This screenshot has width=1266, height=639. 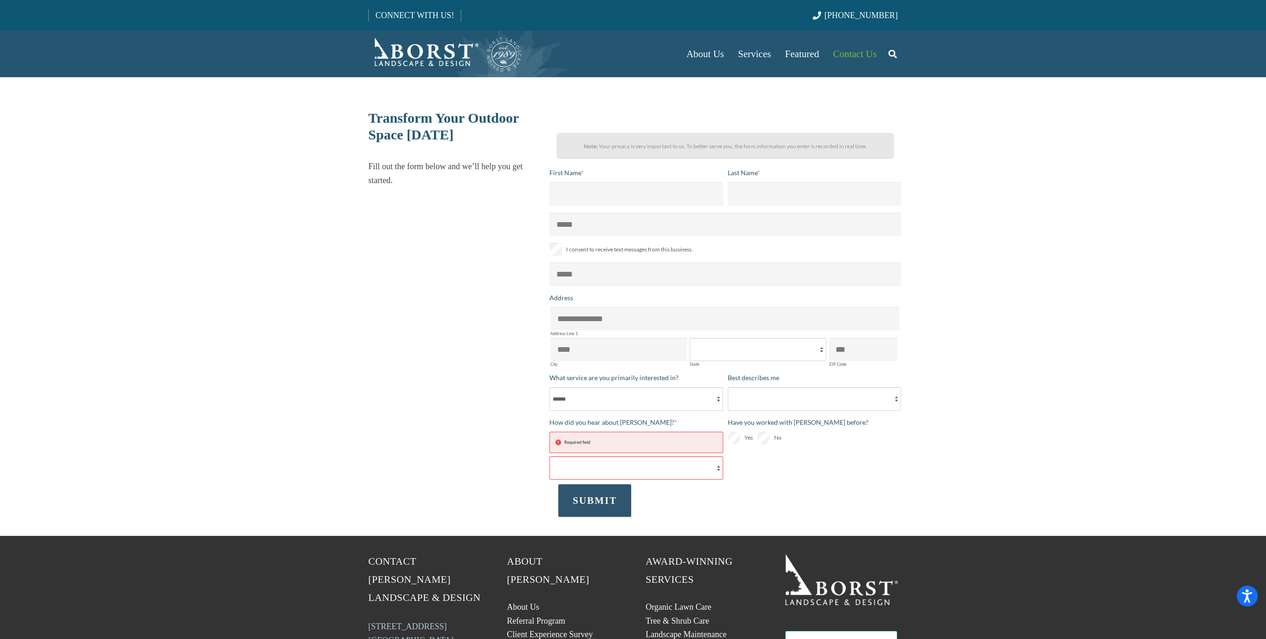 I want to click on p: Your privacy is very important to us. To better serve you, the form information you enter is reco..., so click(x=725, y=146).